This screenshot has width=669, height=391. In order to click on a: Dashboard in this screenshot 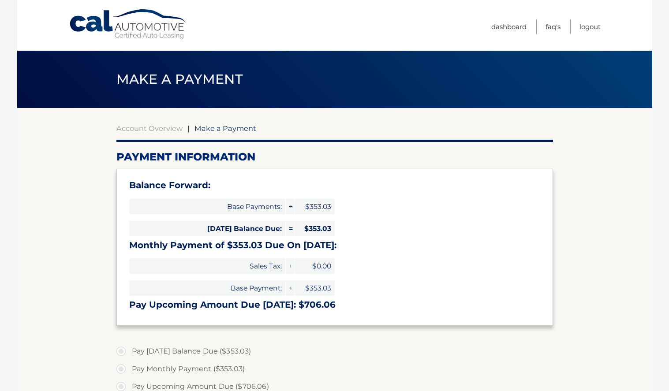, I will do `click(509, 26)`.